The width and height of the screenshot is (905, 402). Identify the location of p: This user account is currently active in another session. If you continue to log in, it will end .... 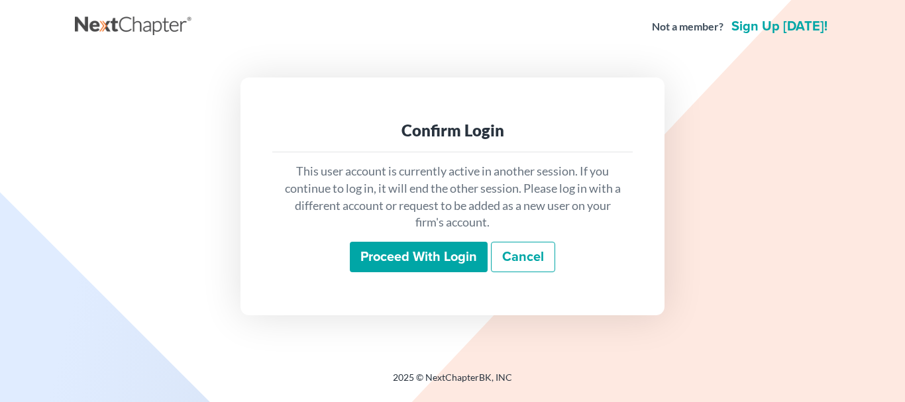
(452, 197).